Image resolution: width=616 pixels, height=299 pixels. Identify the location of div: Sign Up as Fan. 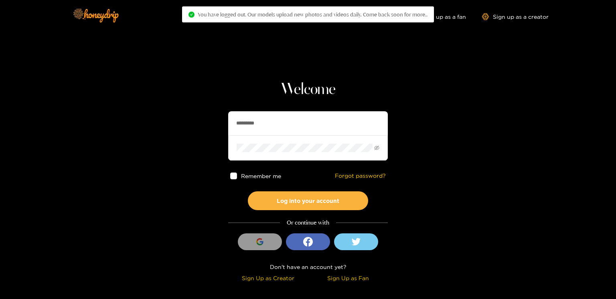
(348, 278).